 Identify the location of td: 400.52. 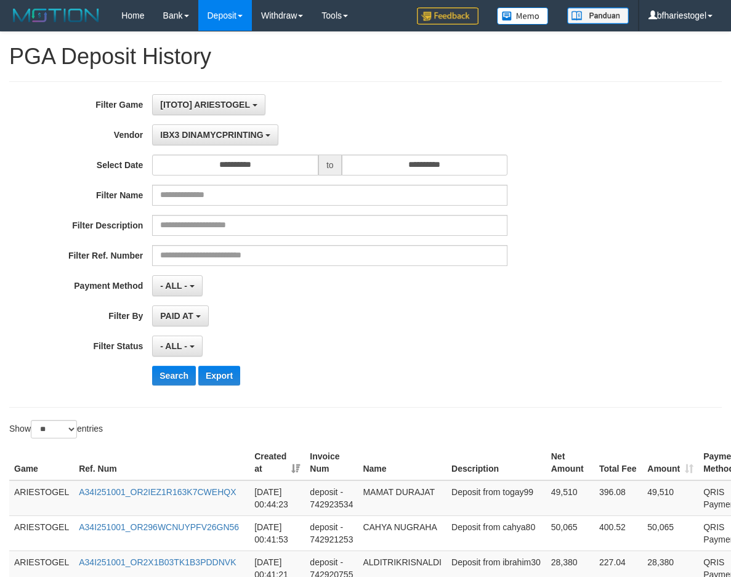
(619, 533).